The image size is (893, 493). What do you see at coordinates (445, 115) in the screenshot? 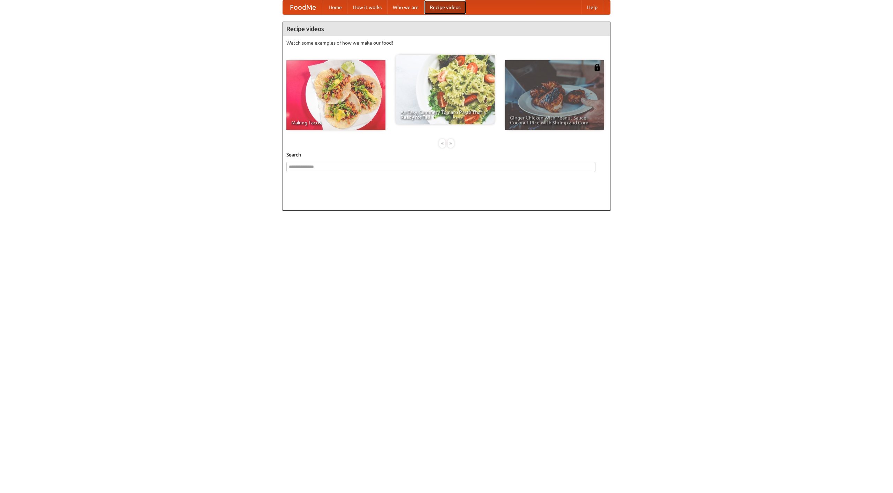
I see `span: An Easy, Summery Tomato Pasta That's Ready for Fall` at bounding box center [445, 115].